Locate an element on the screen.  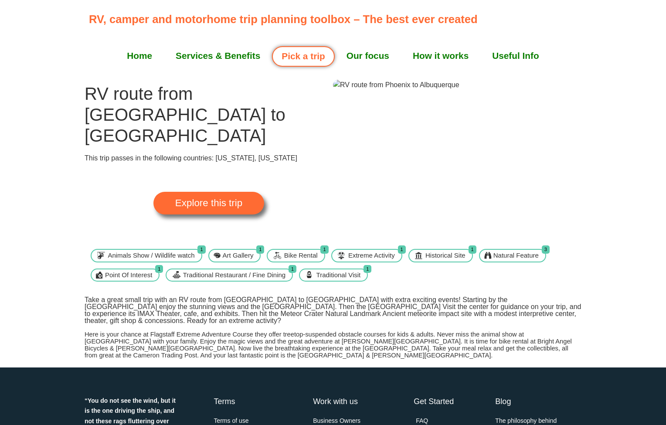
a: Pick a trip is located at coordinates (303, 56).